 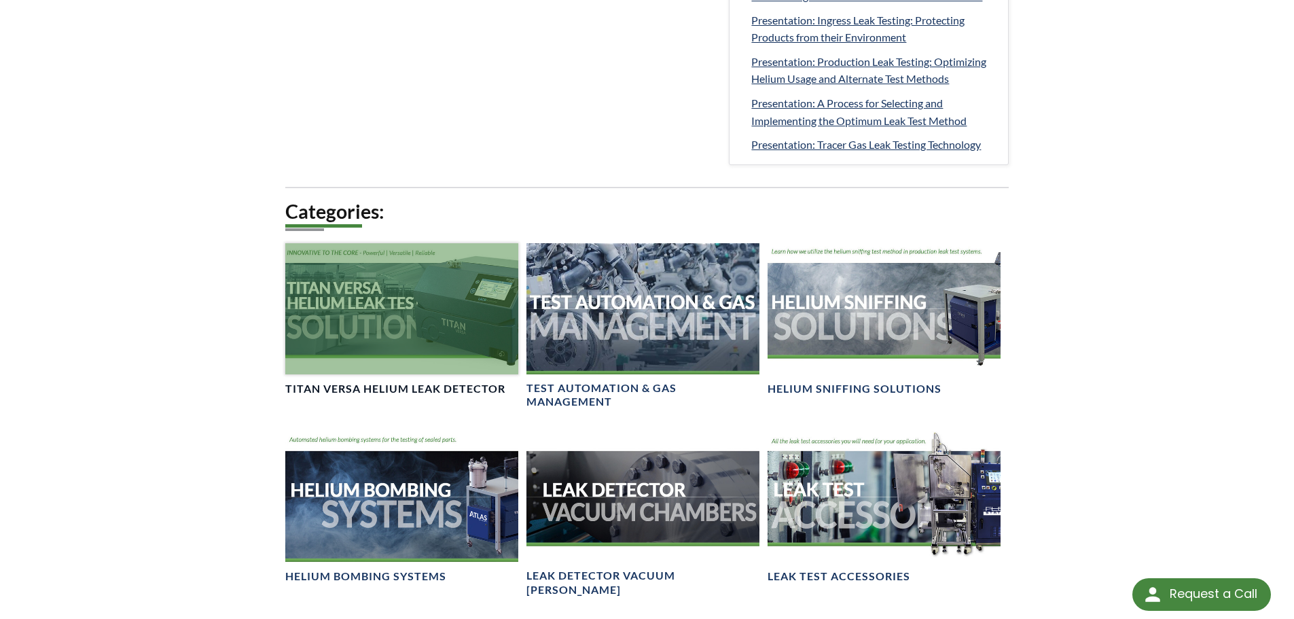 I want to click on h4: TITAN VERSA Helium Leak Detector, so click(x=395, y=388).